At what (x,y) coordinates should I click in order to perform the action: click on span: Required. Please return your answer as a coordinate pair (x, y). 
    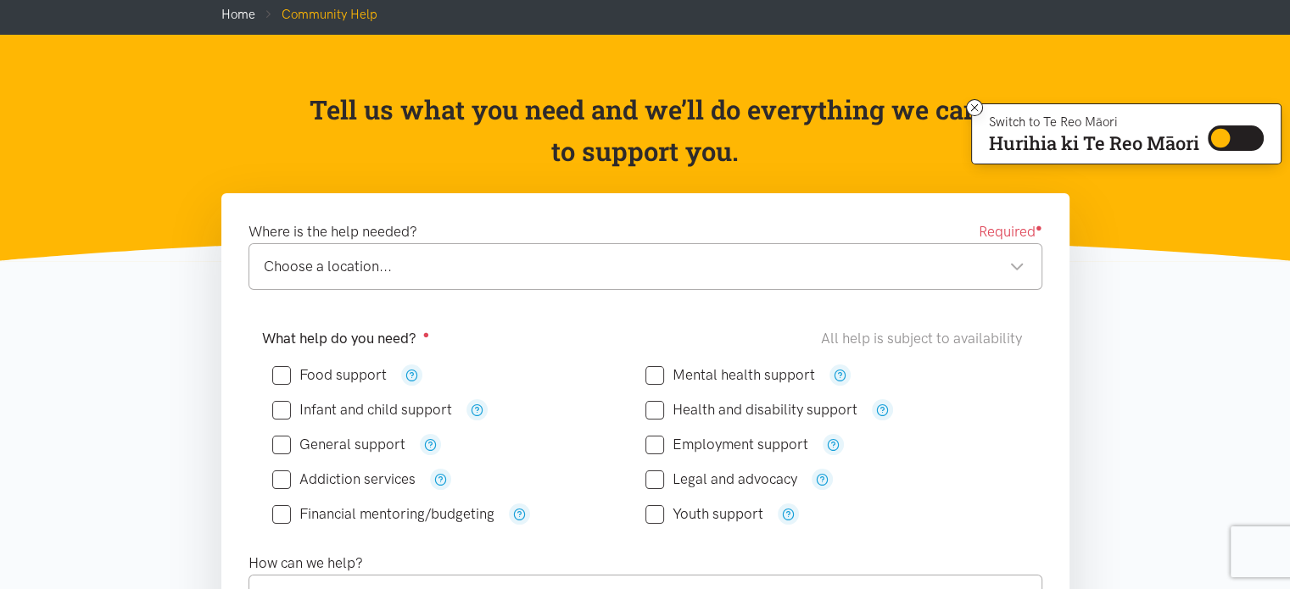
    Looking at the image, I should click on (1010, 232).